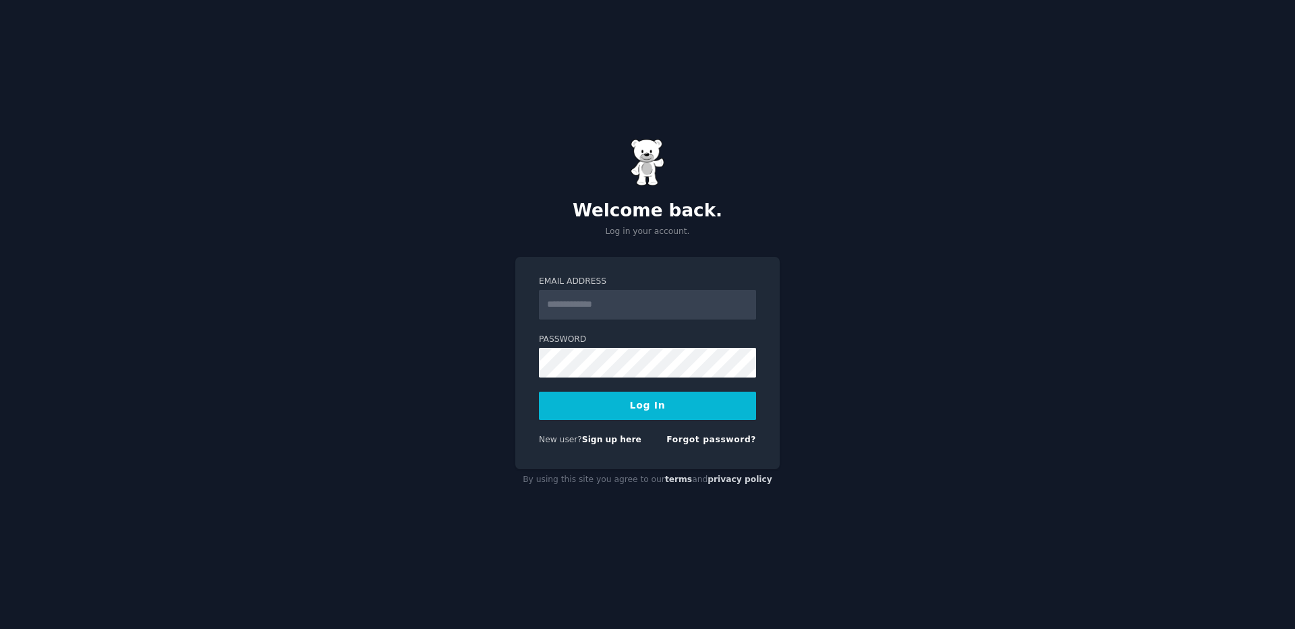 This screenshot has height=629, width=1295. I want to click on a: privacy policy, so click(740, 480).